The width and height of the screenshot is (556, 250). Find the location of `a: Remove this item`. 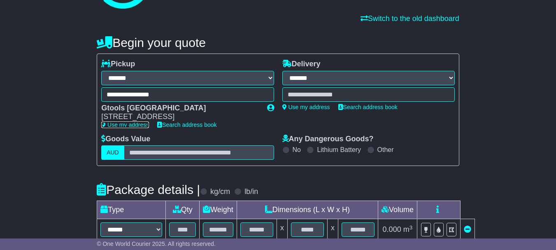

a: Remove this item is located at coordinates (468, 229).